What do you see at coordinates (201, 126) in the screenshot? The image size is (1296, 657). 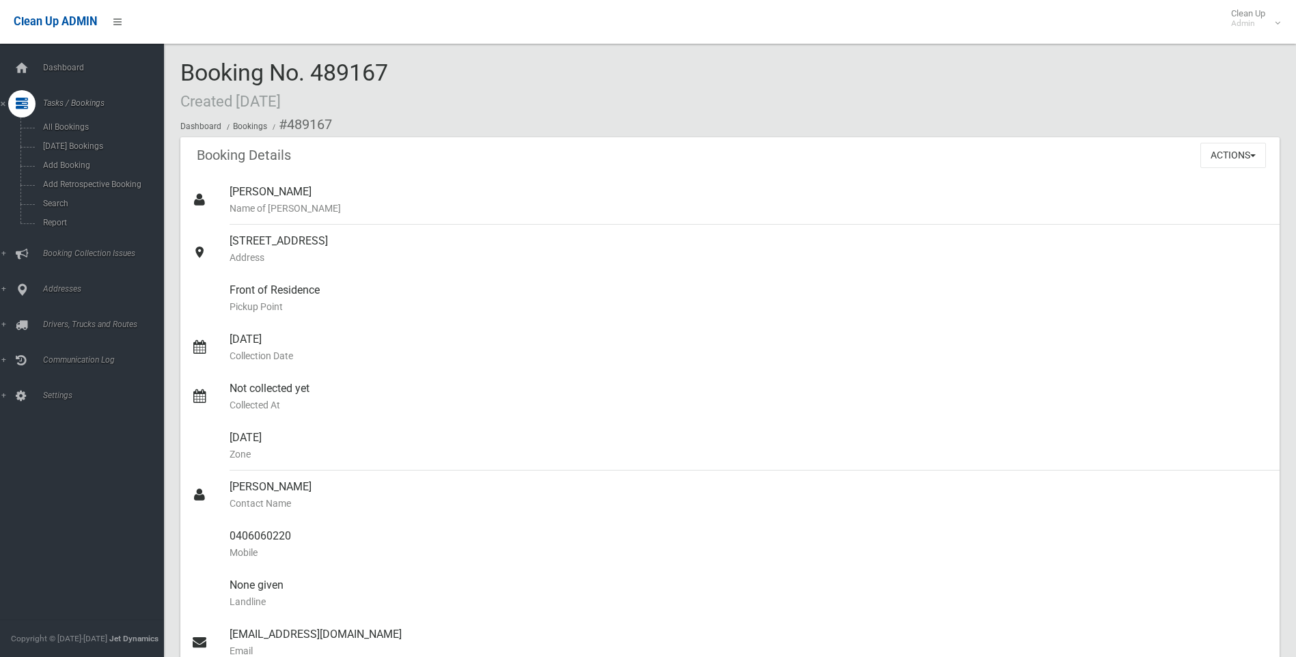 I see `a: Dashboard` at bounding box center [201, 126].